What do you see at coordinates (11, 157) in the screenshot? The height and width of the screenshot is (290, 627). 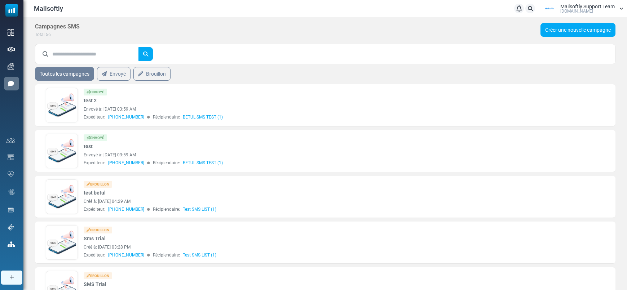 I see `img: email-templates-icon.svg` at bounding box center [11, 157].